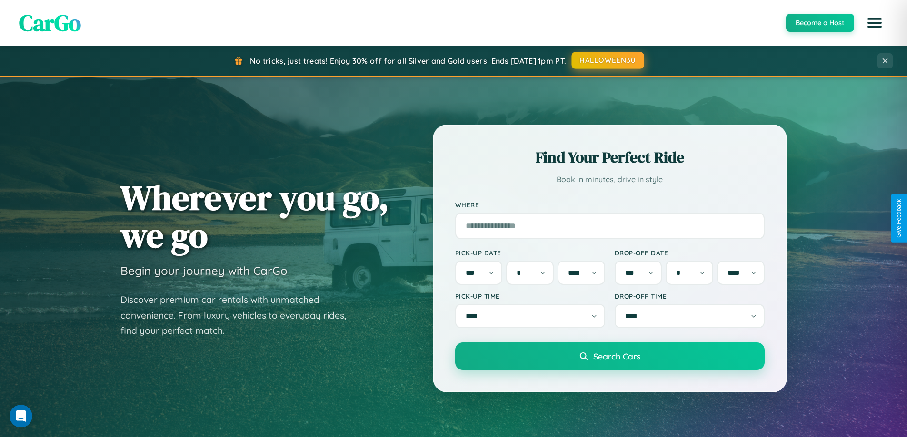 The width and height of the screenshot is (907, 437). What do you see at coordinates (875, 23) in the screenshot?
I see `button: Open menu` at bounding box center [875, 23].